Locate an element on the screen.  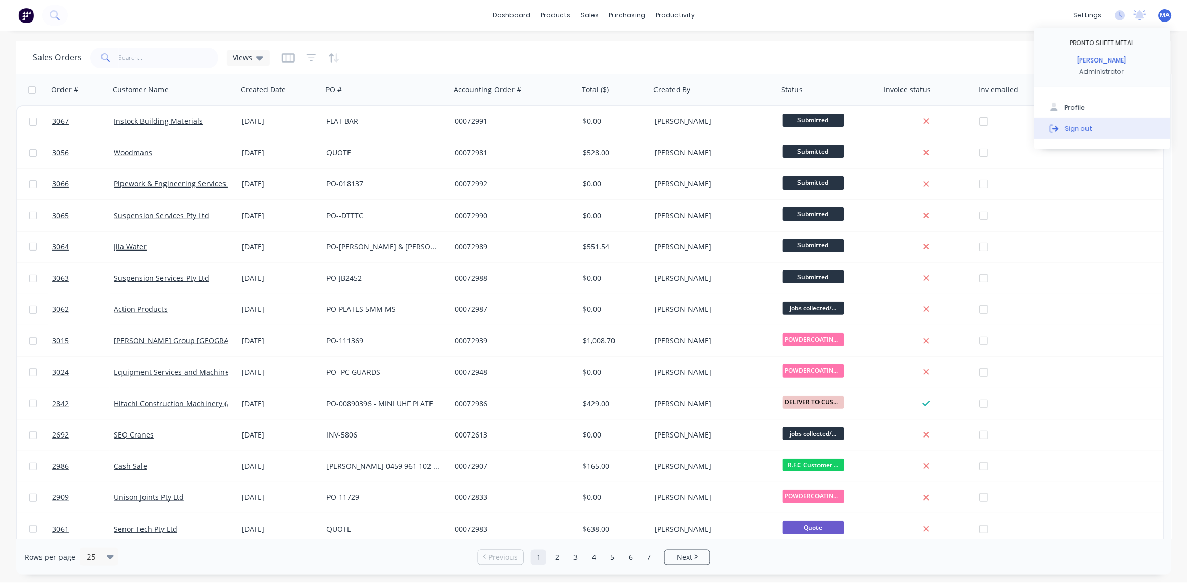
div: $1,008.70 is located at coordinates (613, 341).